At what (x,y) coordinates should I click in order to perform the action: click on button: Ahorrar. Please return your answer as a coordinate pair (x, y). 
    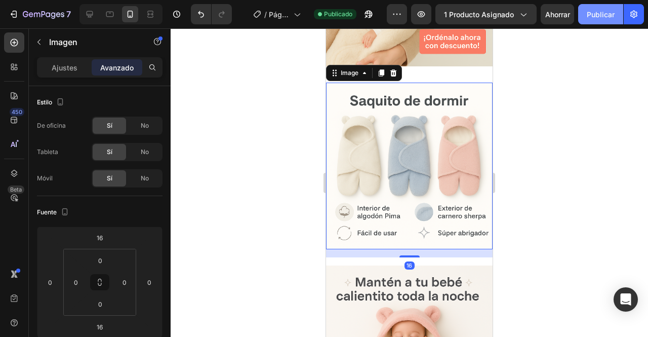
    Looking at the image, I should click on (557, 14).